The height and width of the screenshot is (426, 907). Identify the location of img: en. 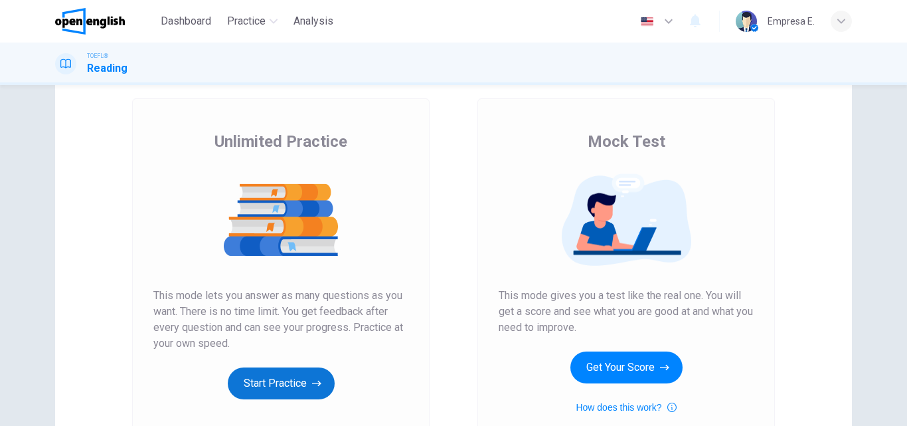
(647, 21).